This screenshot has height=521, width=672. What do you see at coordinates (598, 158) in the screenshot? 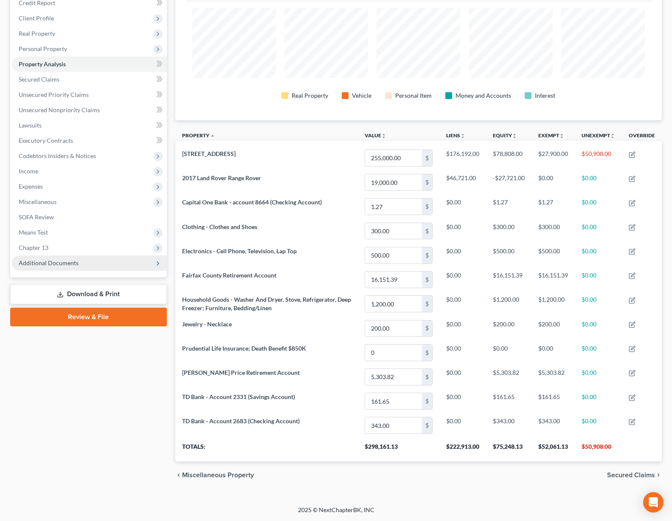
I see `td: $50,908.00` at bounding box center [598, 158].